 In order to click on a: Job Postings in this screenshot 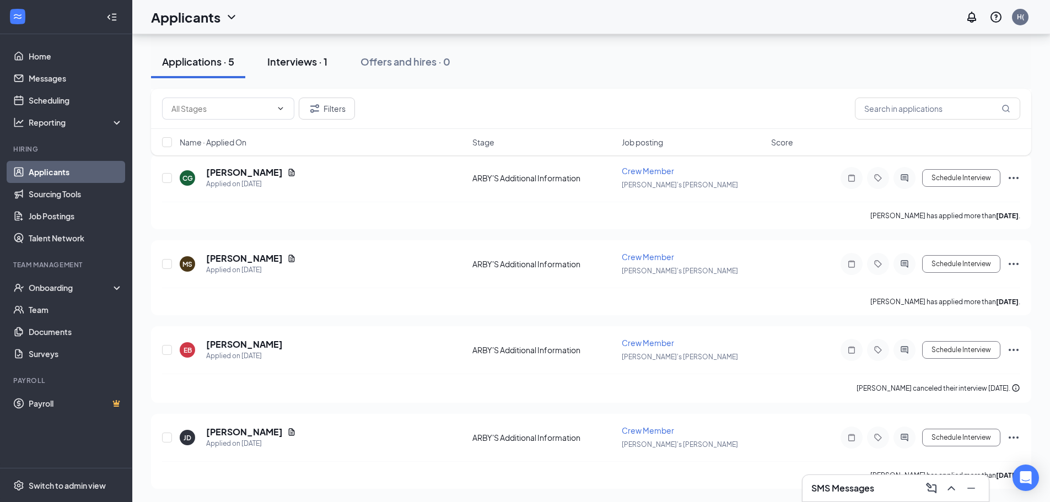, I will do `click(76, 216)`.